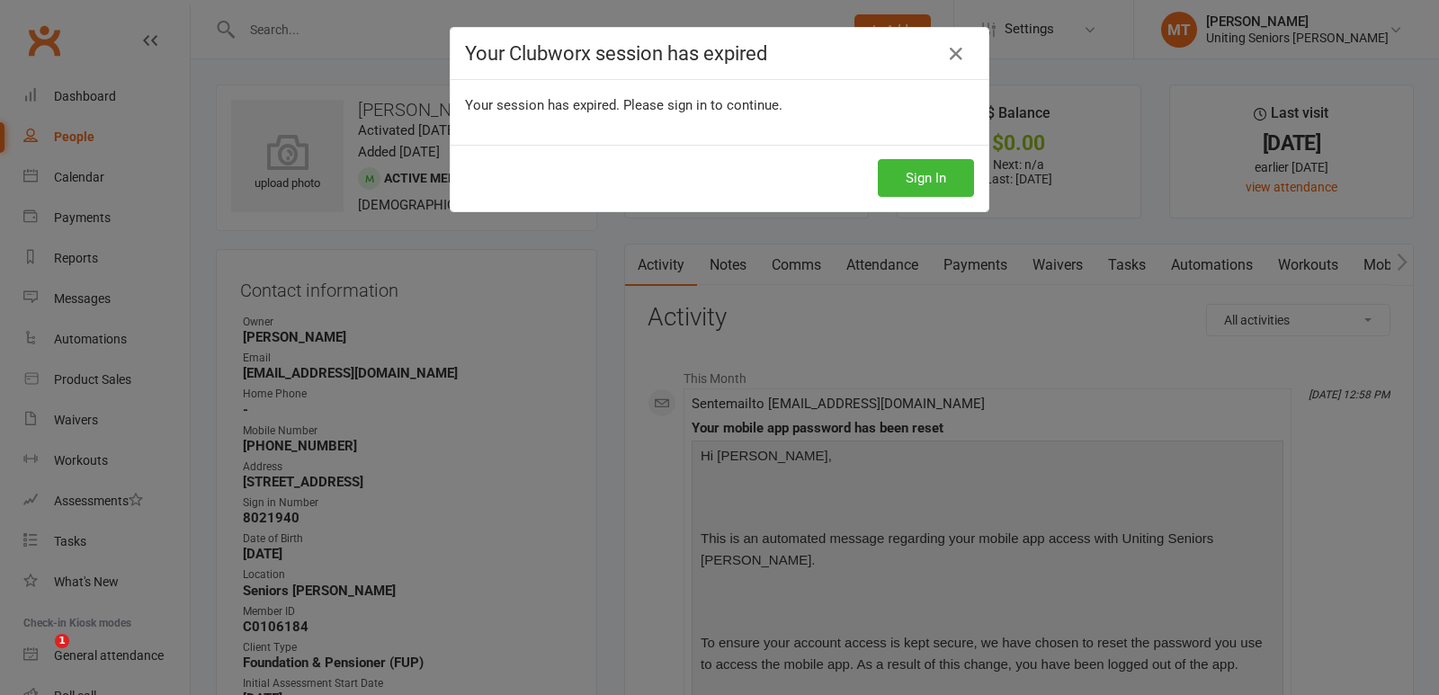 This screenshot has width=1439, height=695. Describe the element at coordinates (623, 105) in the screenshot. I see `span: Your session has expired. Please sign in to continue.` at that location.